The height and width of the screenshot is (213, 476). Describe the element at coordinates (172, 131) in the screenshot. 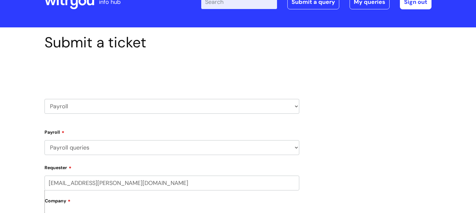

I see `label: Payroll` at that location.